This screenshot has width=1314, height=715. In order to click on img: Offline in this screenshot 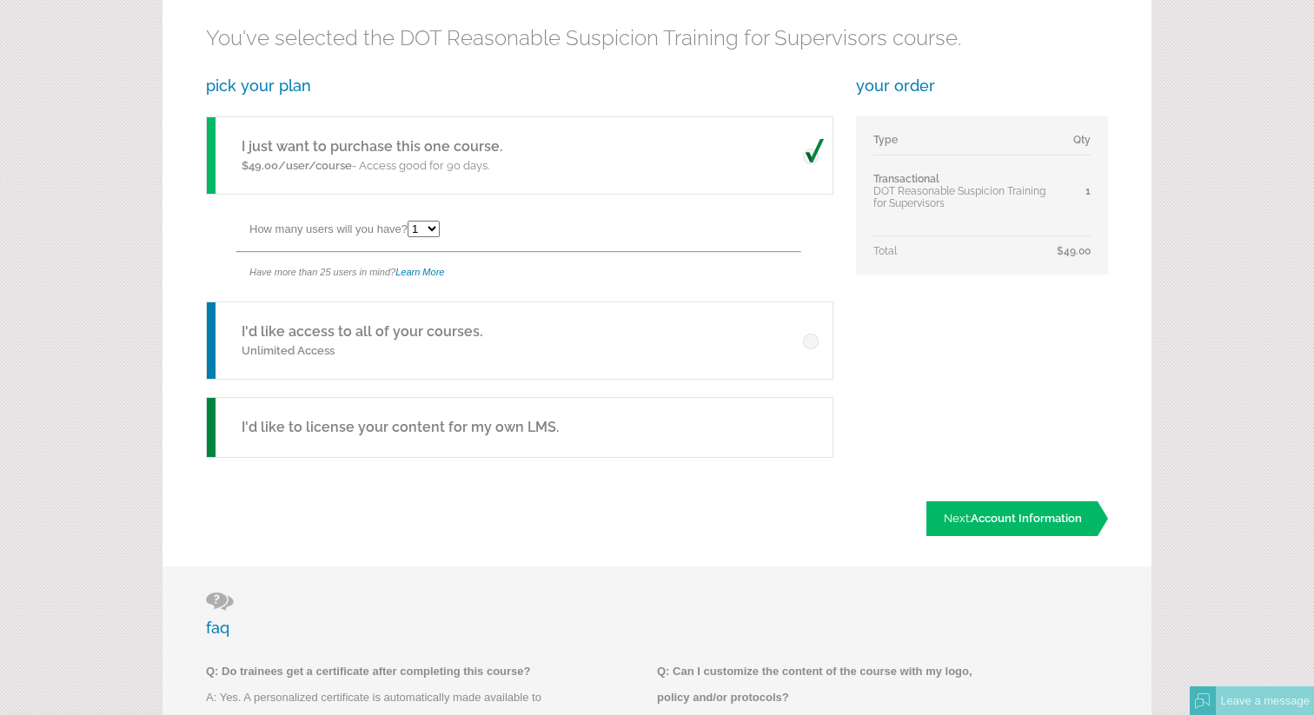, I will do `click(1203, 701)`.